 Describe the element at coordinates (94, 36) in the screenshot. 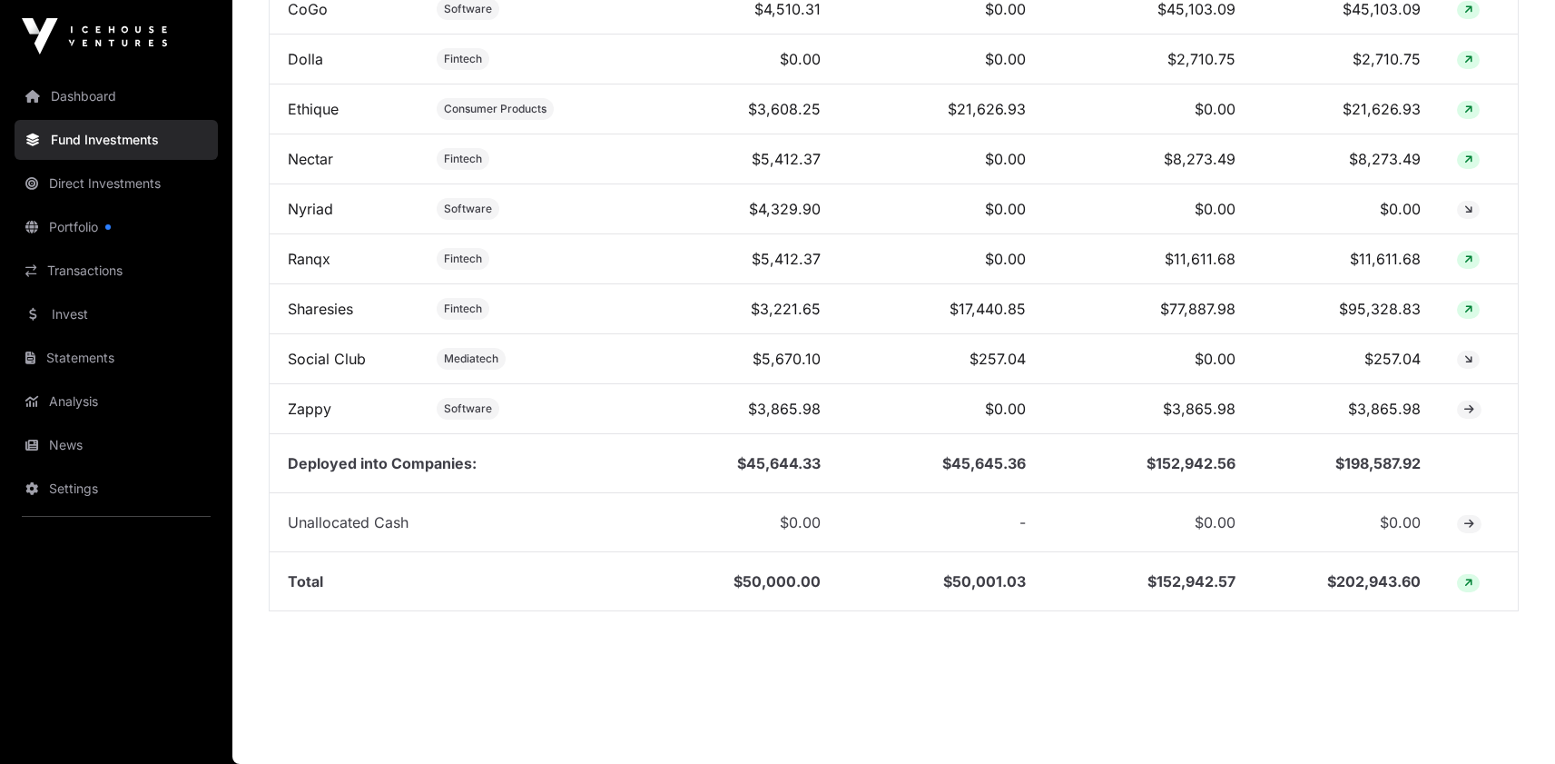

I see `img: Icehouse Ventures Logo` at that location.